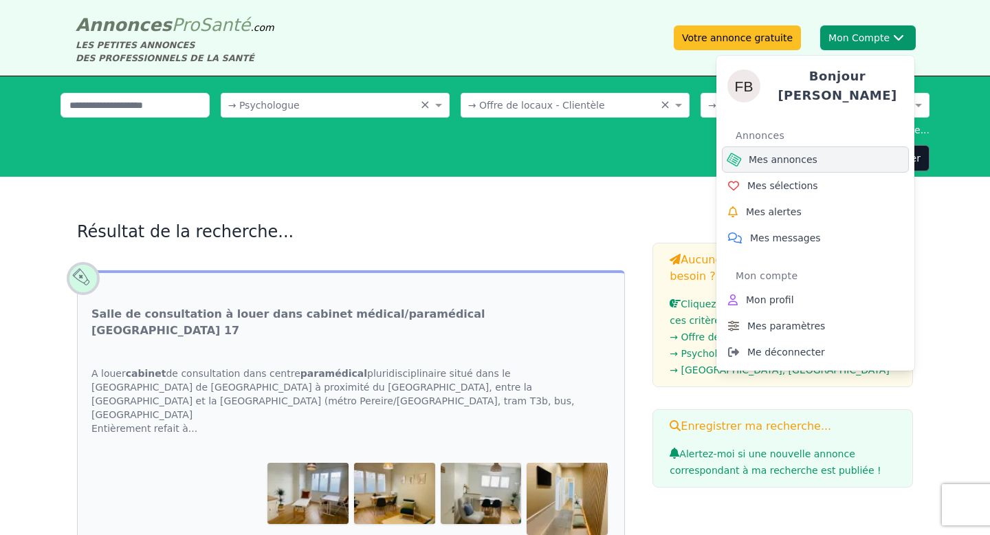  What do you see at coordinates (782, 186) in the screenshot?
I see `span: Mes sélections` at bounding box center [782, 186].